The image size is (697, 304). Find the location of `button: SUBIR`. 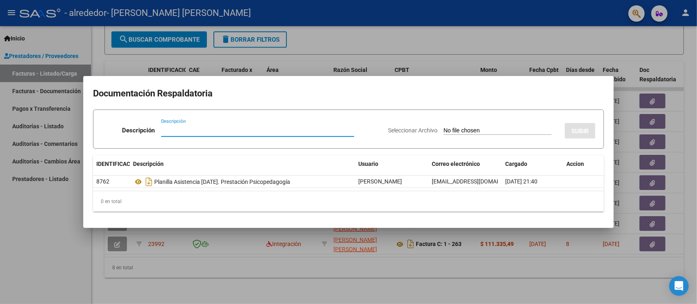

button: SUBIR is located at coordinates (580, 131).